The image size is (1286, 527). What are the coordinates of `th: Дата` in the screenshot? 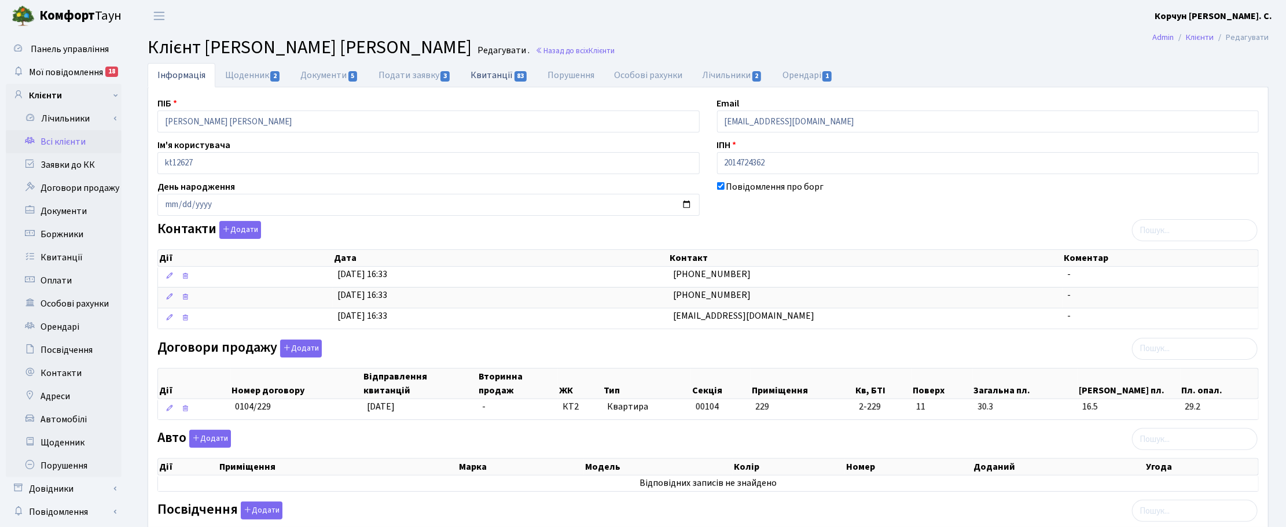 It's located at (500, 258).